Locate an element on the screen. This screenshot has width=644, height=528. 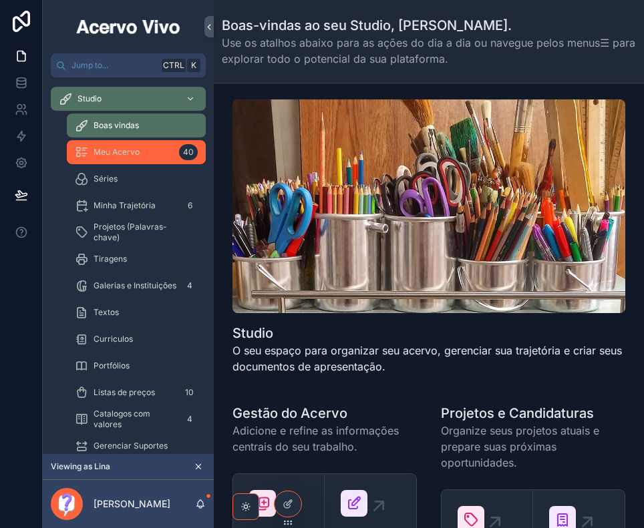
span: Adicione e refine as informações centrais do seu trabalho. is located at coordinates (325, 439).